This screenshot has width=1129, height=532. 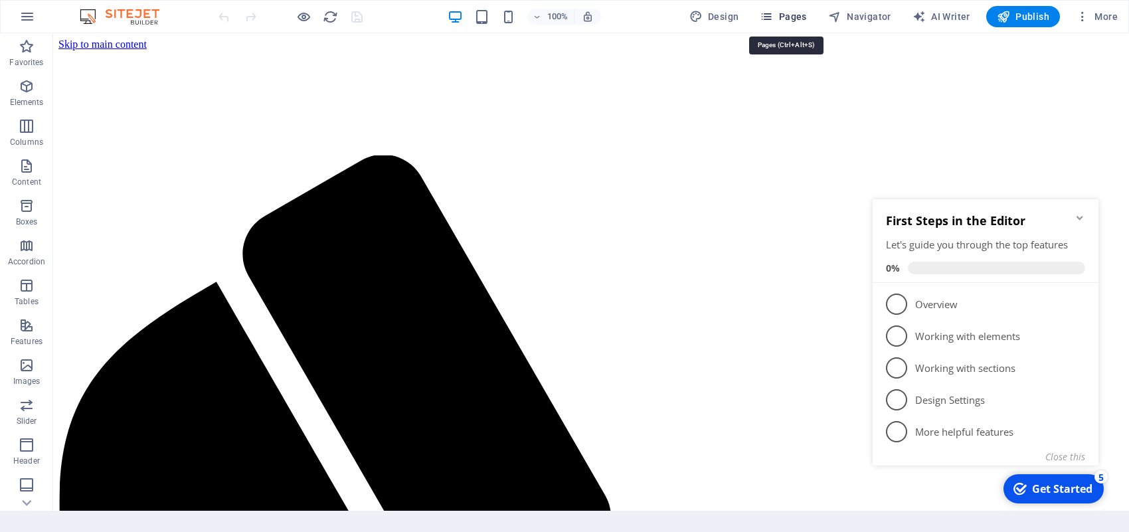 I want to click on button: reload, so click(x=330, y=17).